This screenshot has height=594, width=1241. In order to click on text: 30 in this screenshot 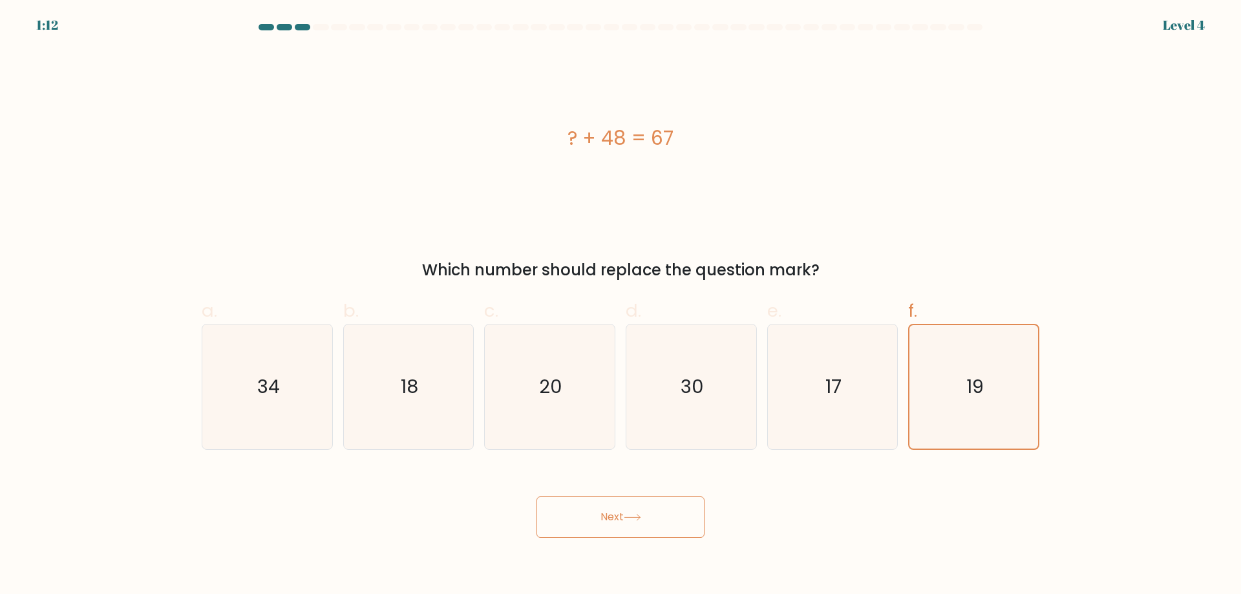, I will do `click(692, 387)`.